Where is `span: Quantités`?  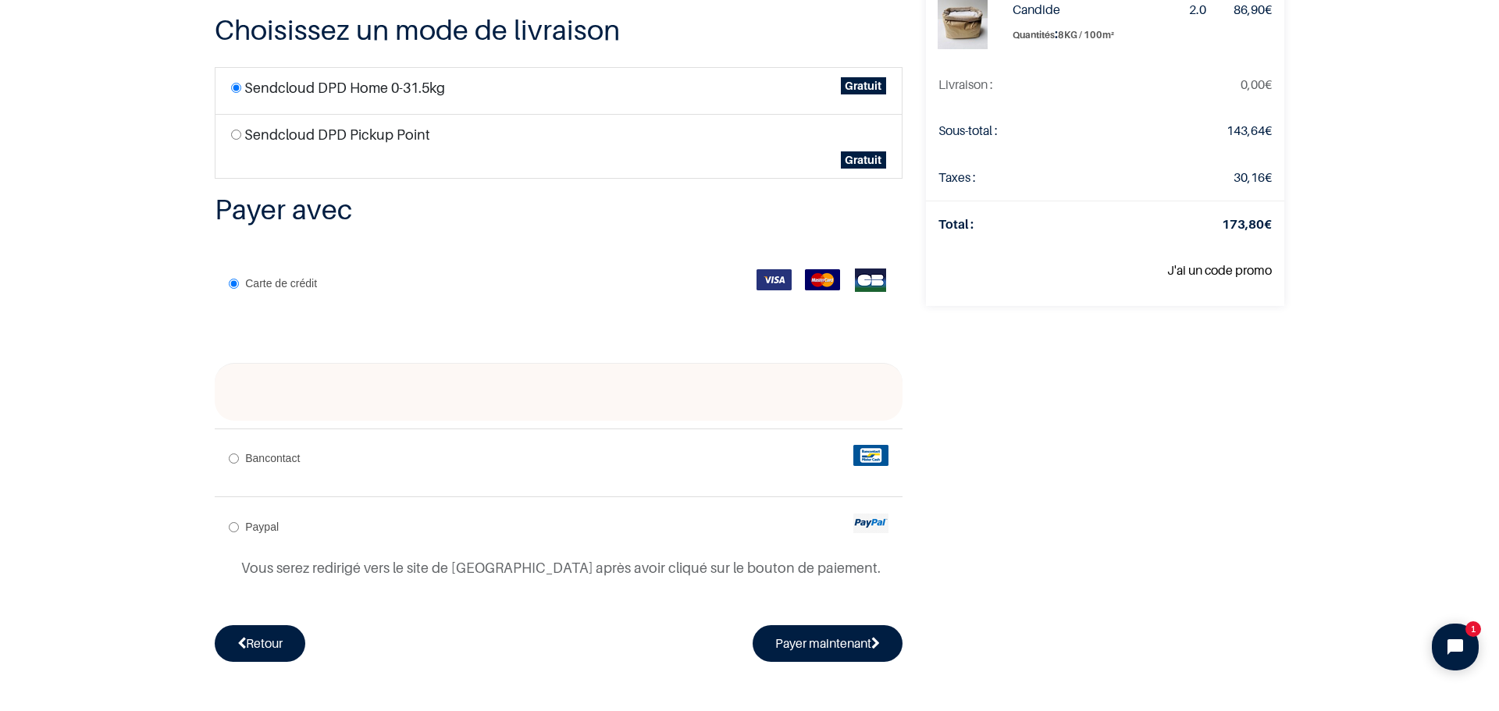 span: Quantités is located at coordinates (1034, 34).